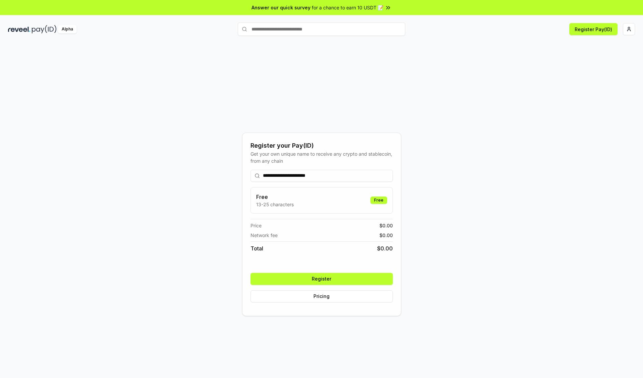 This screenshot has width=643, height=378. I want to click on button: Register Pay(ID), so click(593, 29).